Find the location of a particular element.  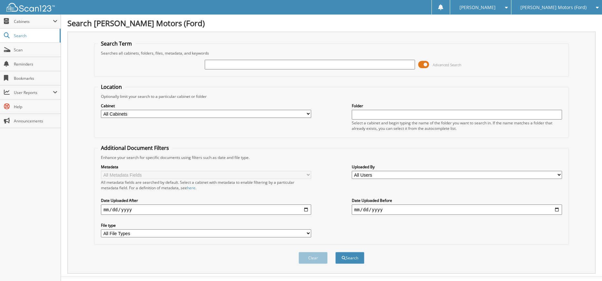

span: Bookmarks is located at coordinates (35, 78).